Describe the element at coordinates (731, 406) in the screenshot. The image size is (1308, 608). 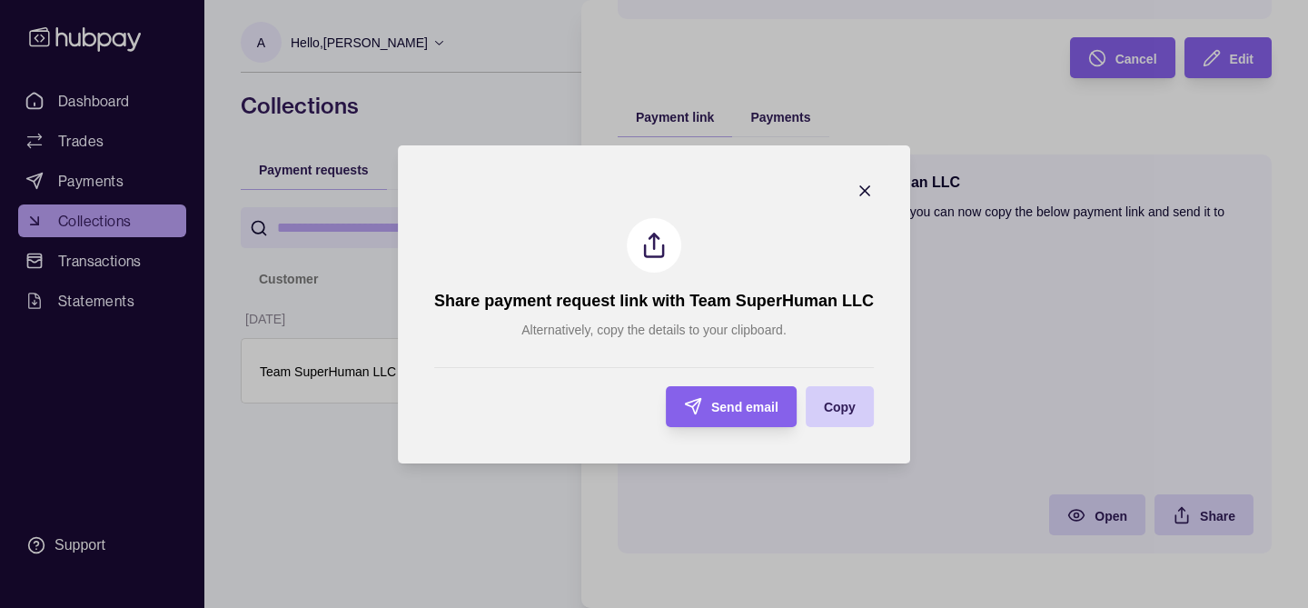
I see `button: Send email` at that location.